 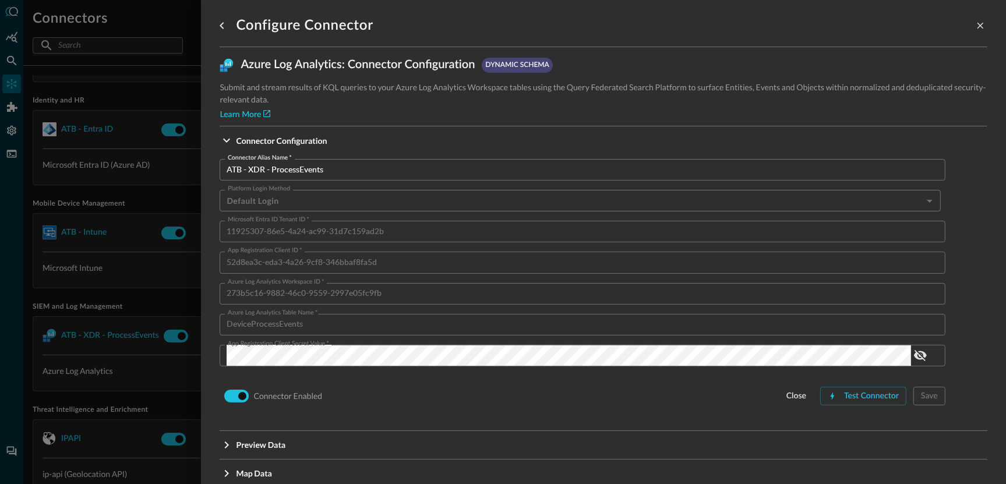 I want to click on label: Microsoft Entra ID Tenant ID, so click(x=268, y=220).